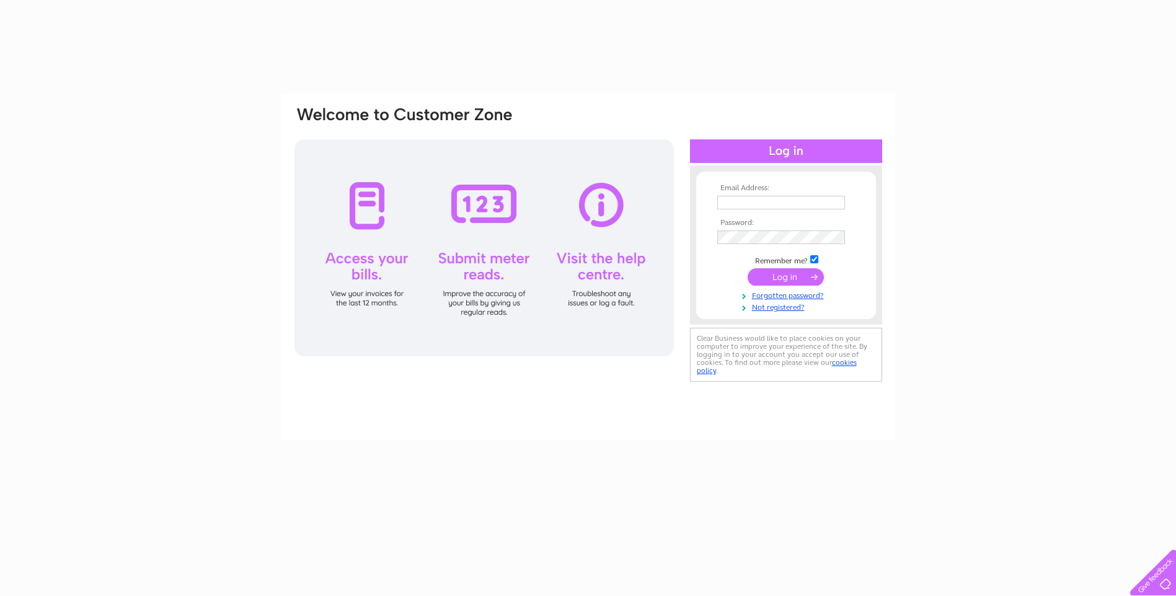  Describe the element at coordinates (787, 306) in the screenshot. I see `a: Not registered?` at that location.